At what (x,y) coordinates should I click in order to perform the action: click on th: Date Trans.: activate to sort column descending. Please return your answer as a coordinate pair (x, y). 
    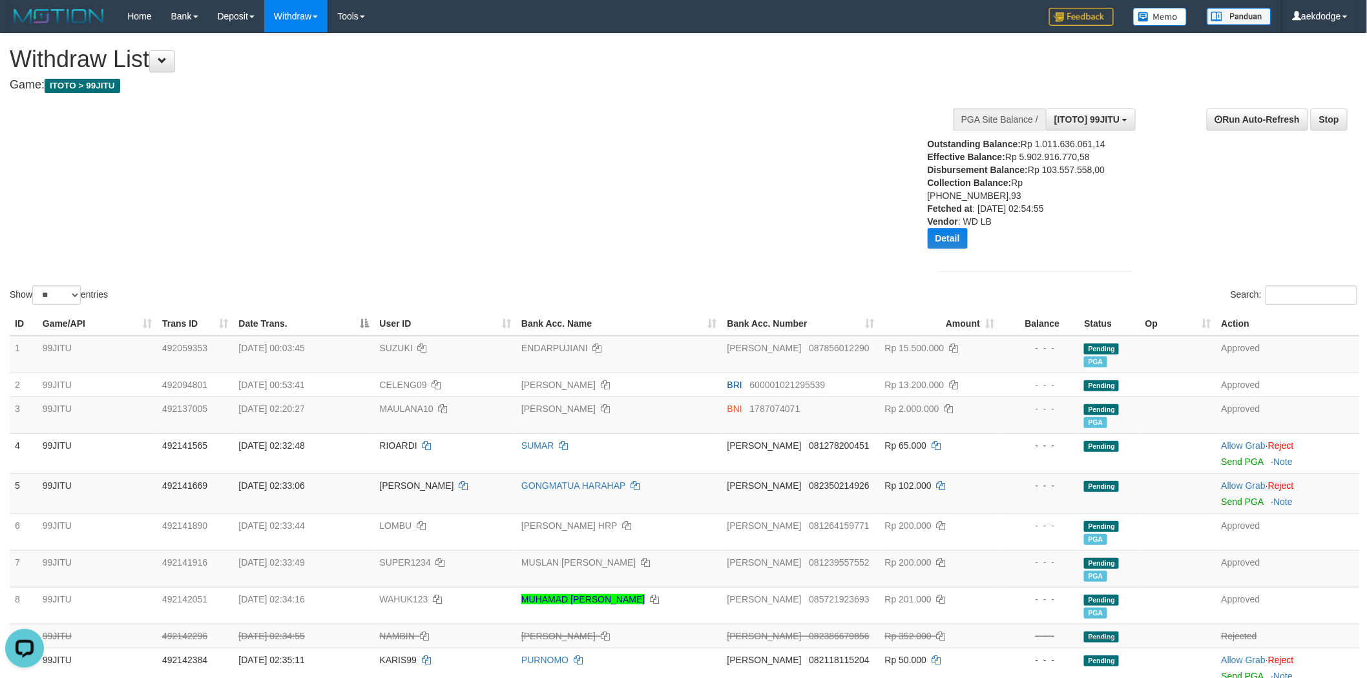
    Looking at the image, I should click on (304, 324).